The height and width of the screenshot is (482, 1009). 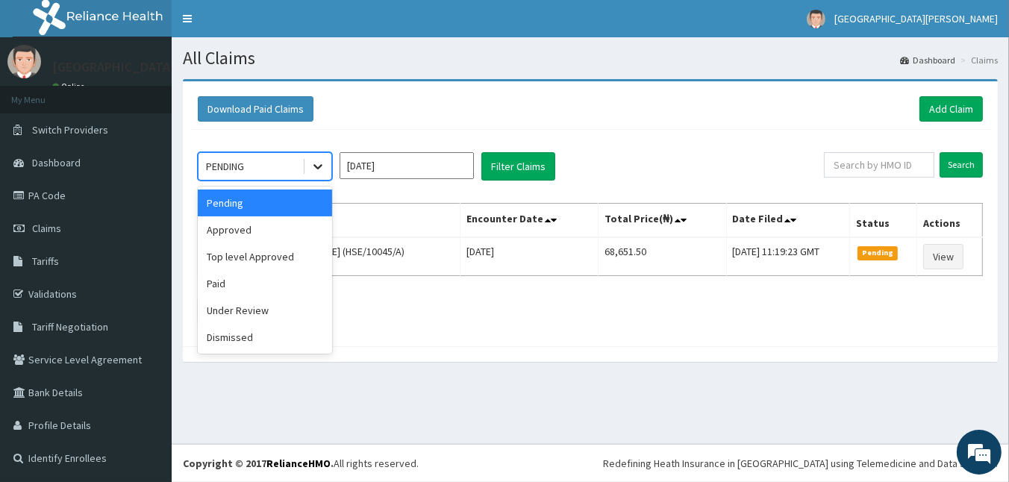 I want to click on h1: All Claims, so click(x=590, y=58).